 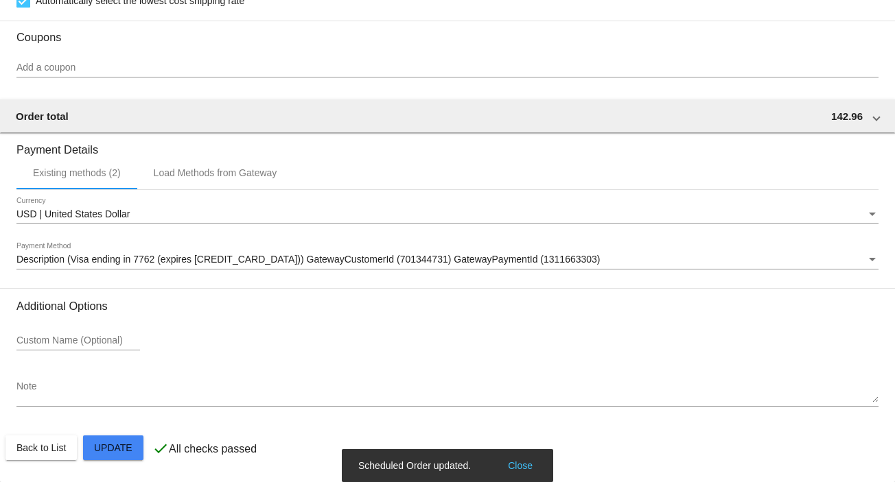 What do you see at coordinates (77, 173) in the screenshot?
I see `div: Existing methods (2)` at bounding box center [77, 173].